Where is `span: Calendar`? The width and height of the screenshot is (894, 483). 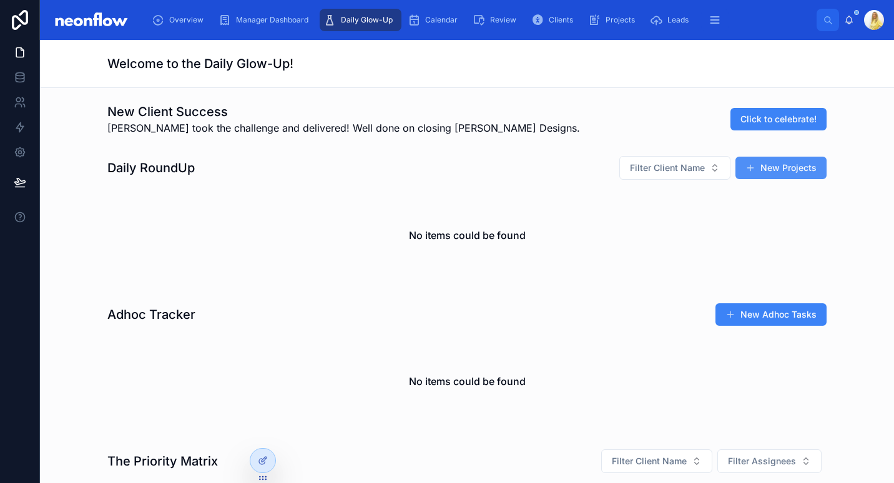 span: Calendar is located at coordinates (441, 20).